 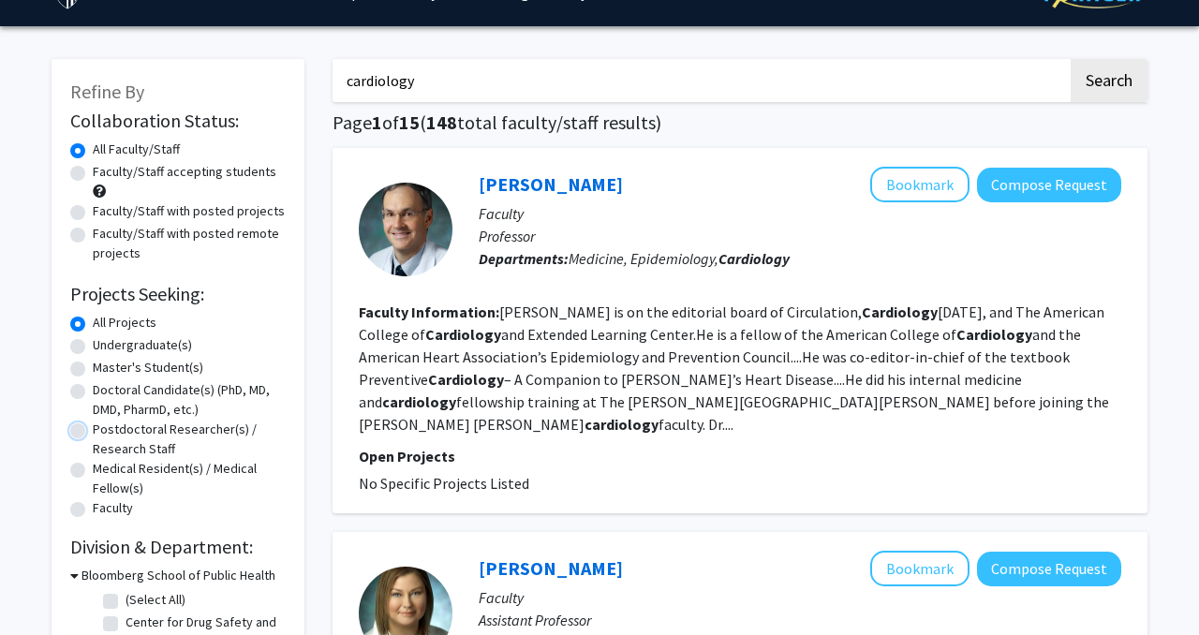 I want to click on button: Search, so click(x=1110, y=81).